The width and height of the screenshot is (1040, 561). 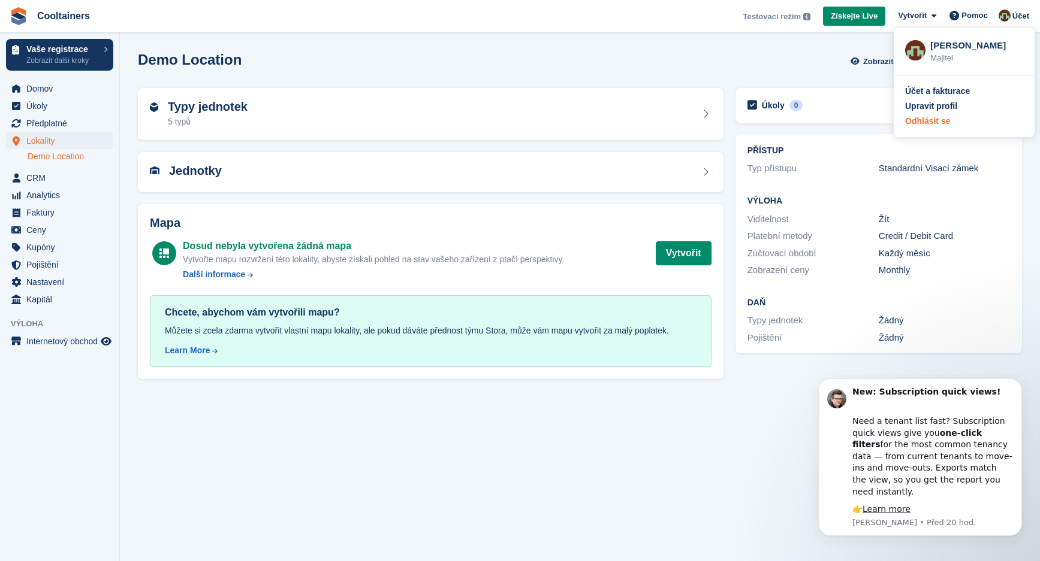 I want to click on span: Analytics, so click(x=62, y=195).